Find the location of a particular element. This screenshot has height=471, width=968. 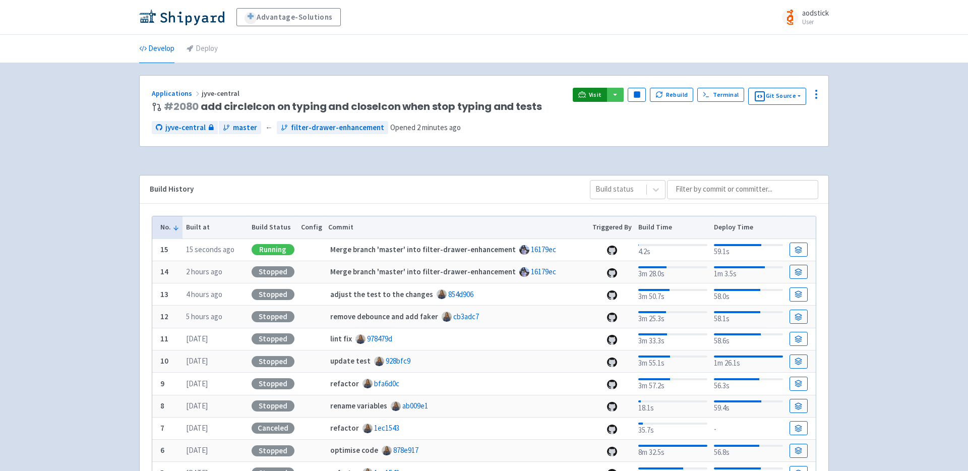

span: Visit is located at coordinates (595, 95).